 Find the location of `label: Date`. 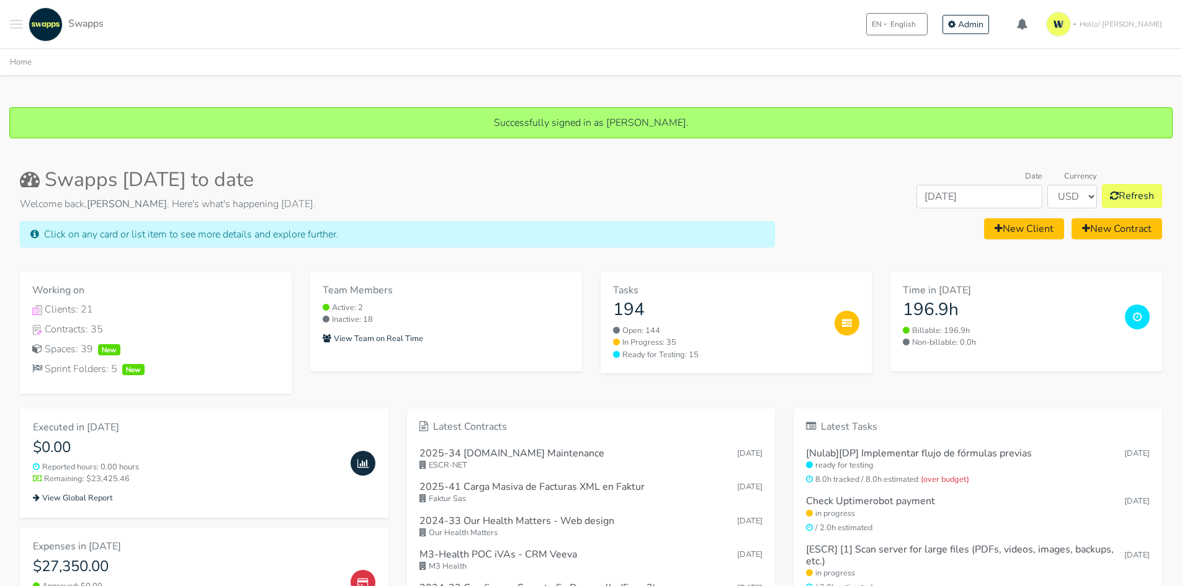

label: Date is located at coordinates (1034, 176).